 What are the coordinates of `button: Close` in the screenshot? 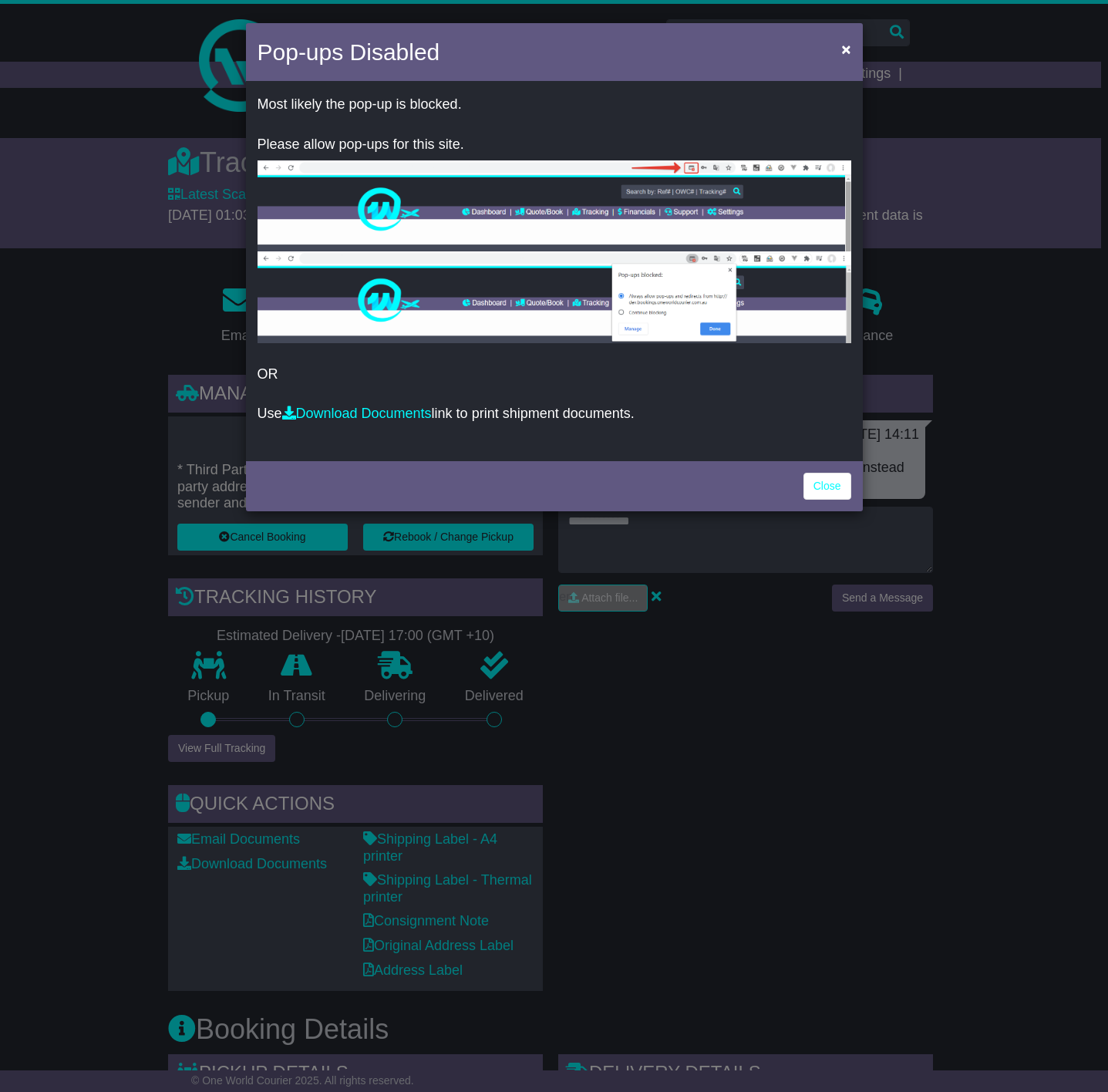 It's located at (845, 48).